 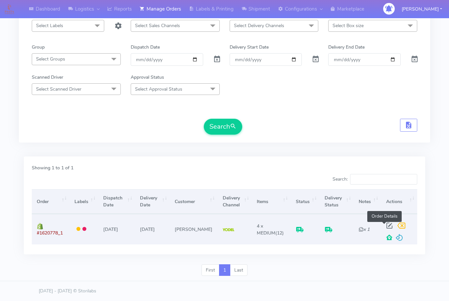 I want to click on input: Search:, so click(x=383, y=179).